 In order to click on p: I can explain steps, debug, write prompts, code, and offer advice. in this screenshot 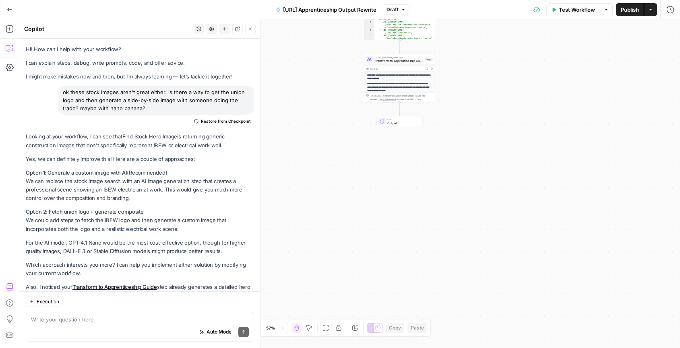, I will do `click(140, 63)`.